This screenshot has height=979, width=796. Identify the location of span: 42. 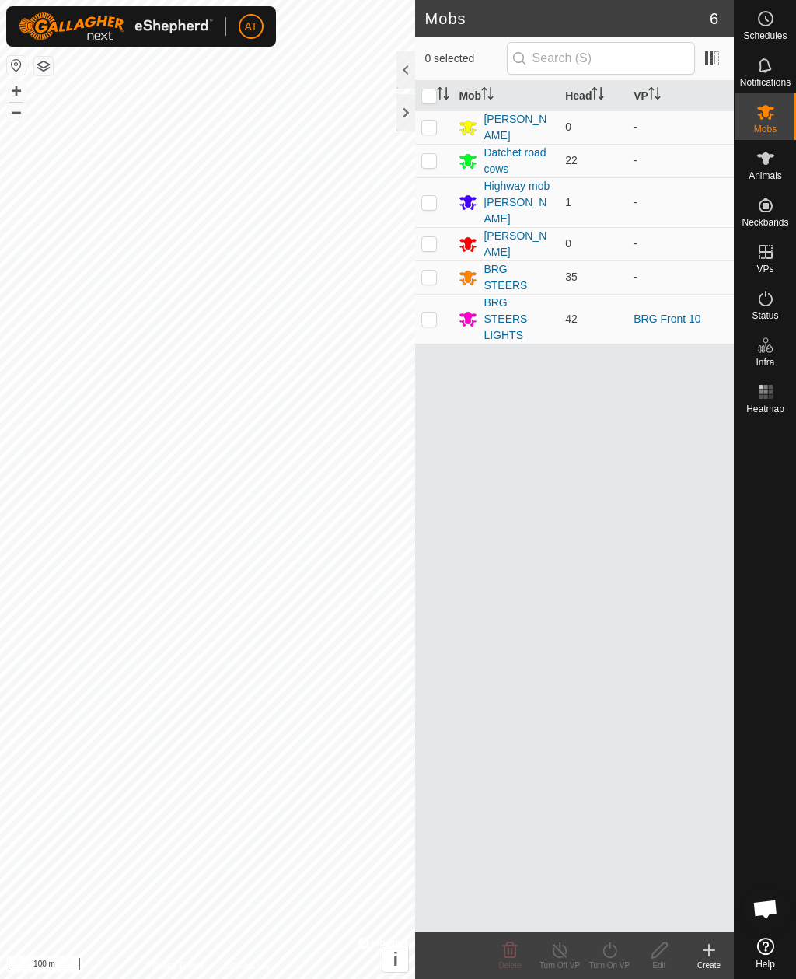
(571, 319).